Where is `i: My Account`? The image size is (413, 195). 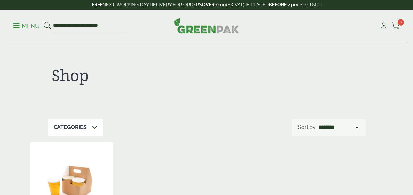 i: My Account is located at coordinates (384, 26).